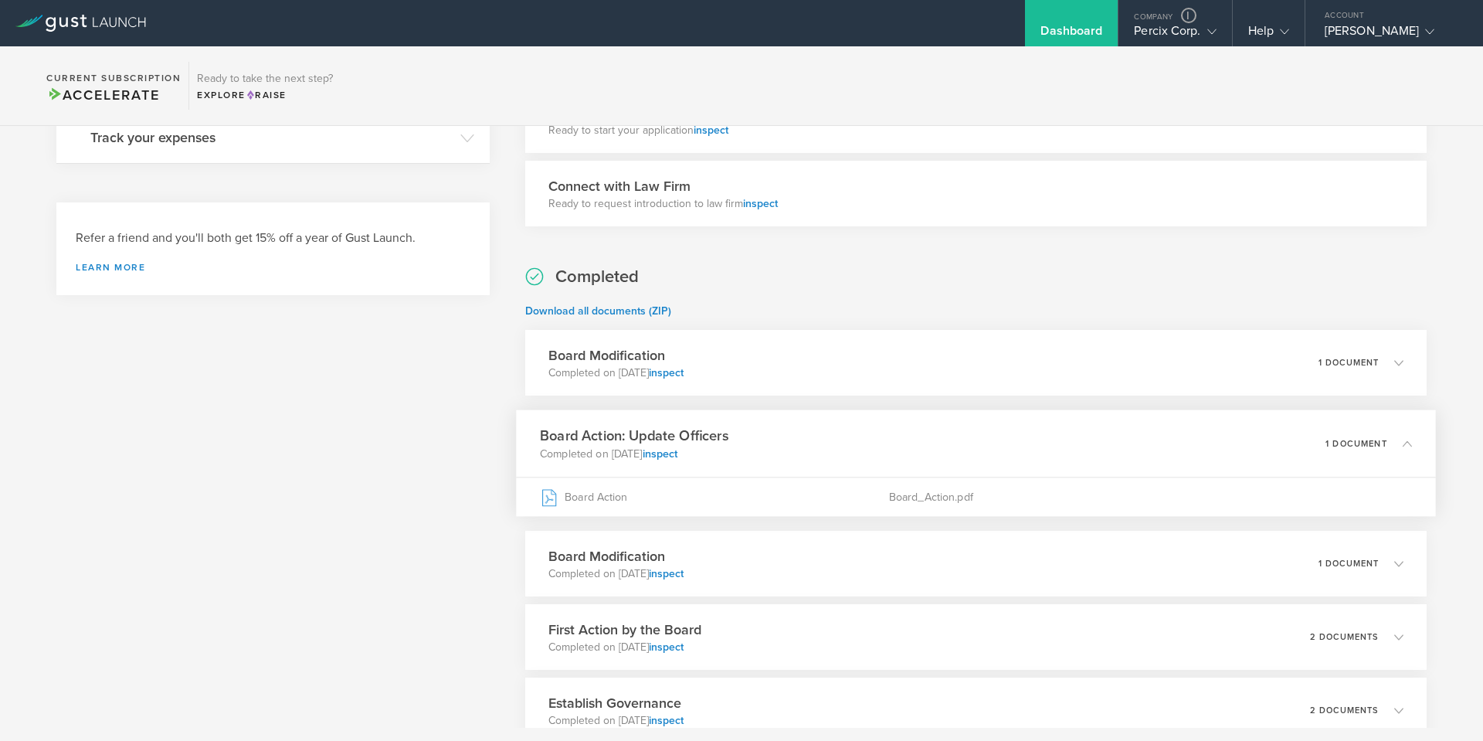 The width and height of the screenshot is (1483, 741). I want to click on div: Percix Corp., so click(1175, 35).